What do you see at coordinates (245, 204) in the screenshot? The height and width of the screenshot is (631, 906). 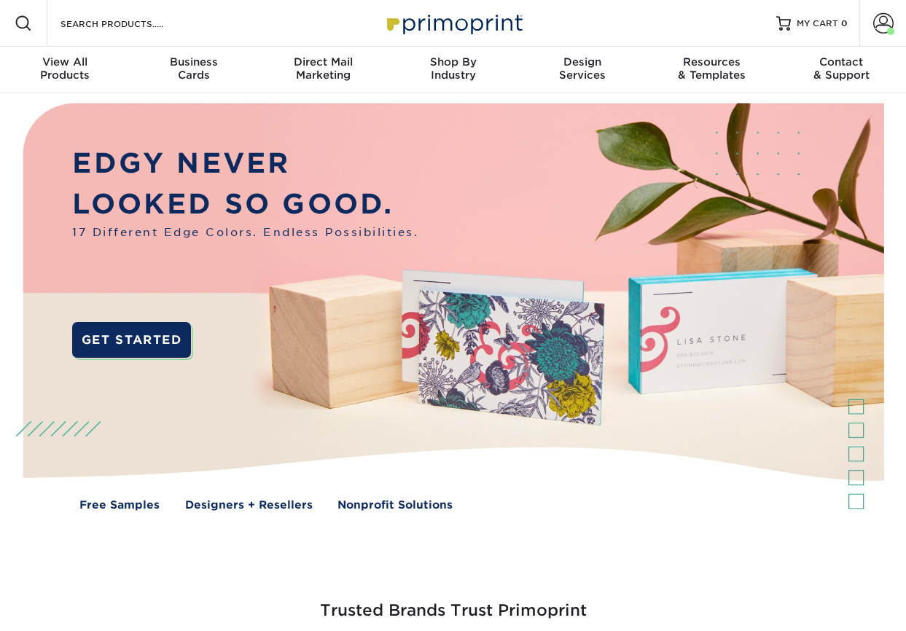 I see `p: LOOKED SO GOOD.` at bounding box center [245, 204].